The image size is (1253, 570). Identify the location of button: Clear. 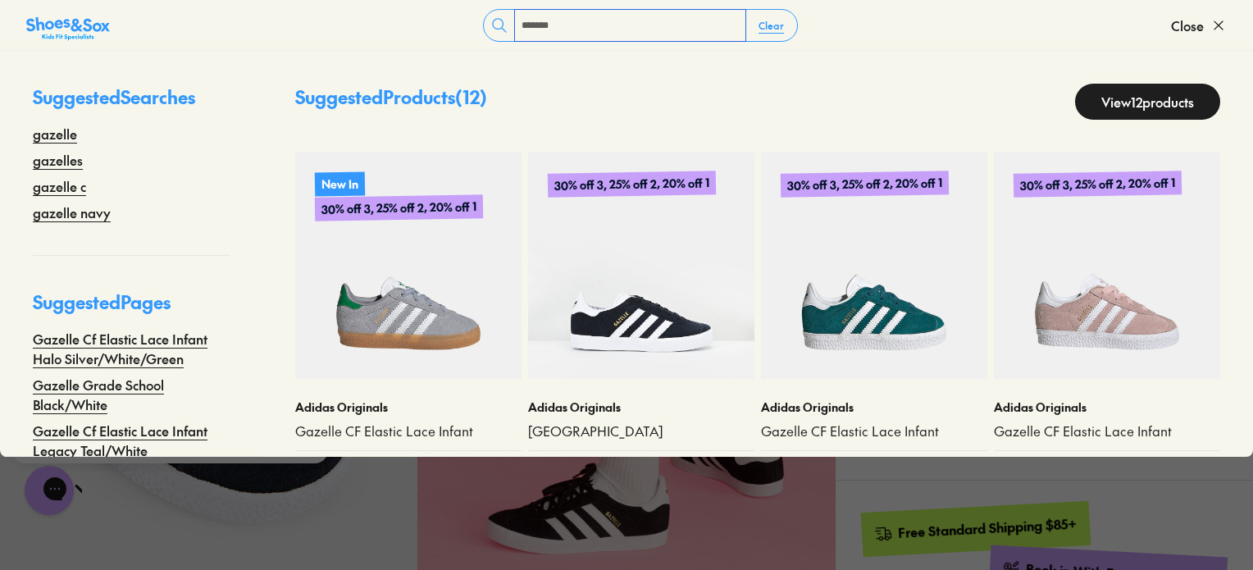
(771, 25).